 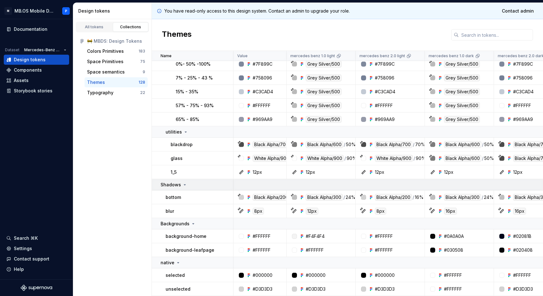 What do you see at coordinates (451, 56) in the screenshot?
I see `p: mercedes benz 1.0 dark` at bounding box center [451, 56].